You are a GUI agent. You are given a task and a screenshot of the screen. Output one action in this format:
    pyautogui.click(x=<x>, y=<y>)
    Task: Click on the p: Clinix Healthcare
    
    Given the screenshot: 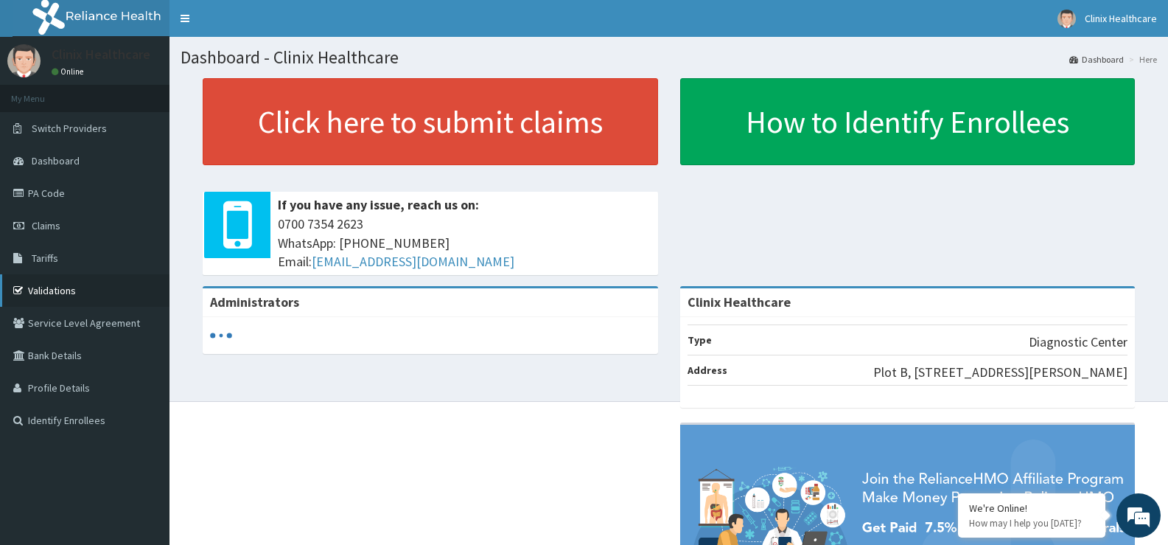 What is the action you would take?
    pyautogui.click(x=101, y=55)
    